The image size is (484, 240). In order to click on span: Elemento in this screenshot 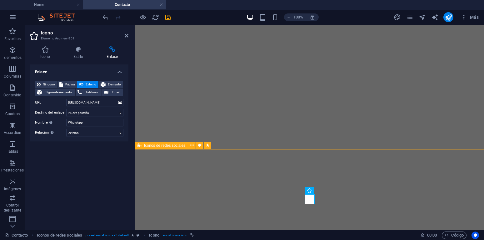, I will do `click(114, 84)`.